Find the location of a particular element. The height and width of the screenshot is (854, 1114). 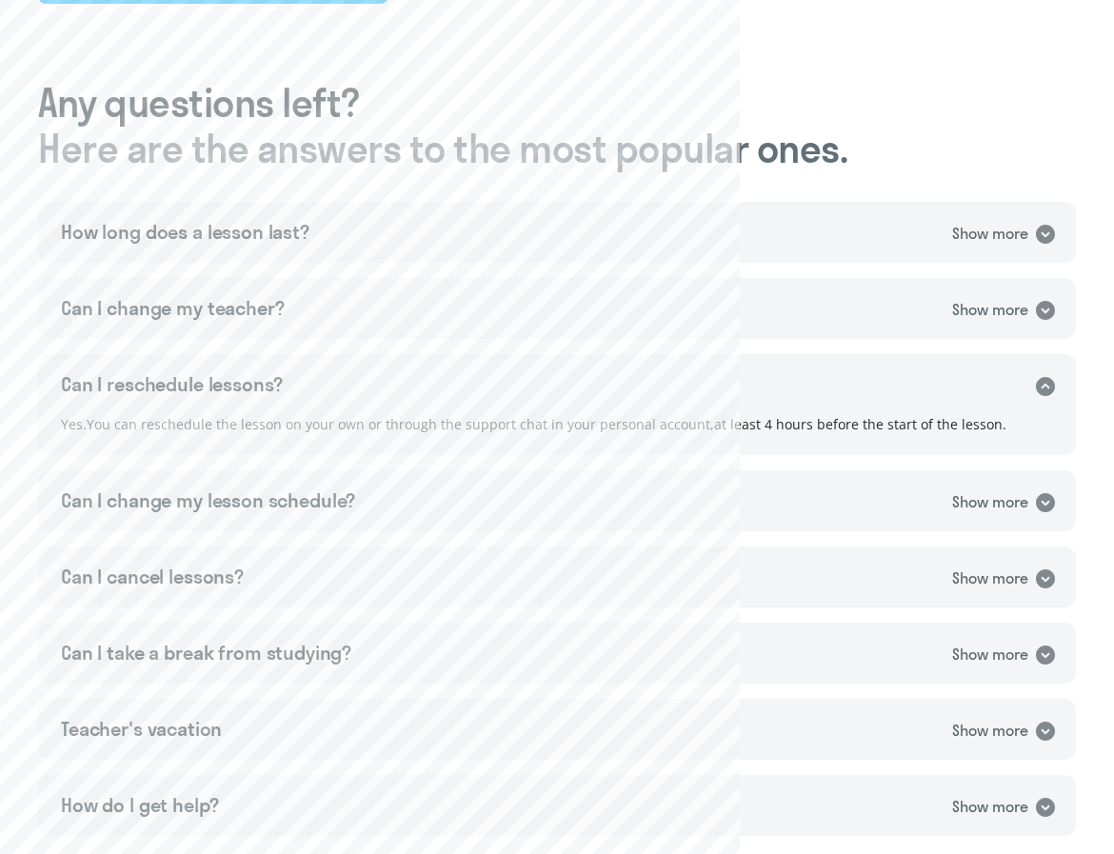

oneclickelement: long is located at coordinates (121, 231).